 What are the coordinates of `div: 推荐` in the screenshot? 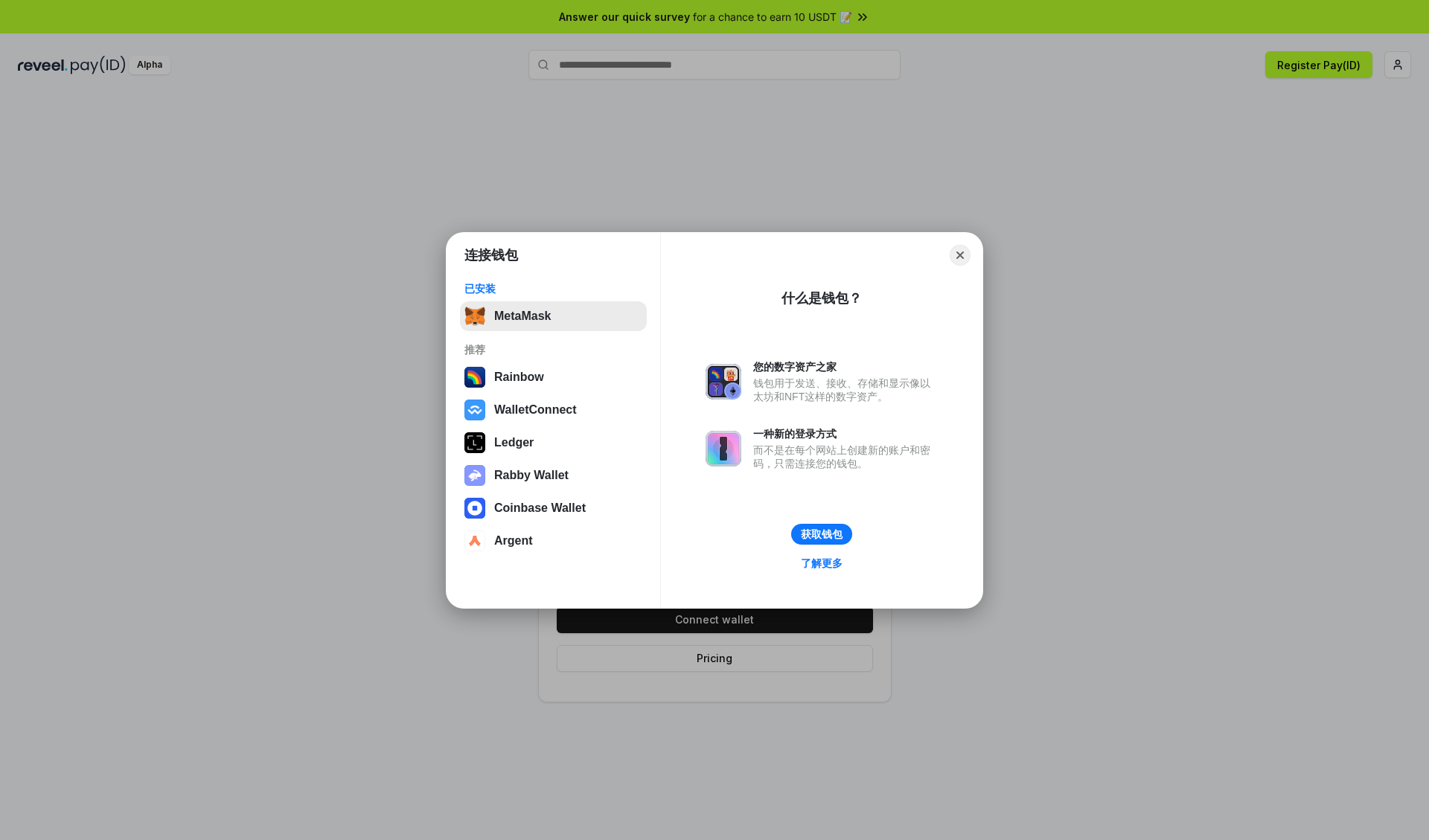 It's located at (553, 350).